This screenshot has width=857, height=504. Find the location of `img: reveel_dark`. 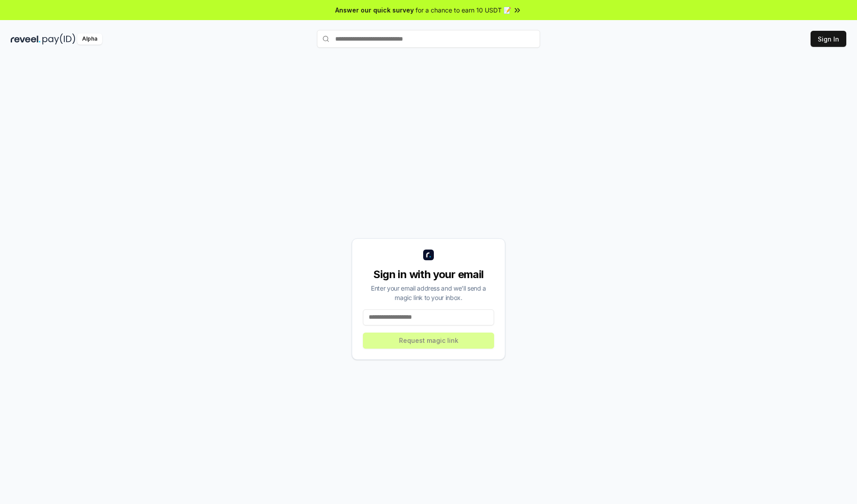

img: reveel_dark is located at coordinates (25, 39).